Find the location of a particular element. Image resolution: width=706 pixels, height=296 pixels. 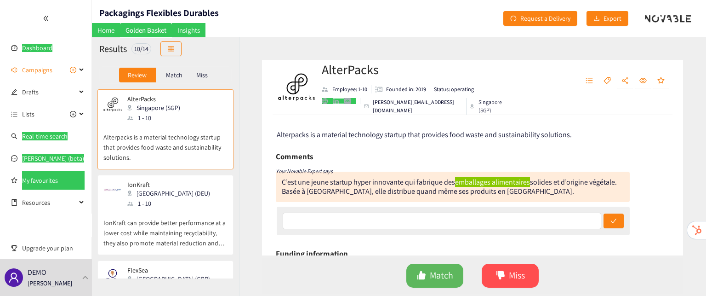

div: 10 / 14 is located at coordinates (141, 49).